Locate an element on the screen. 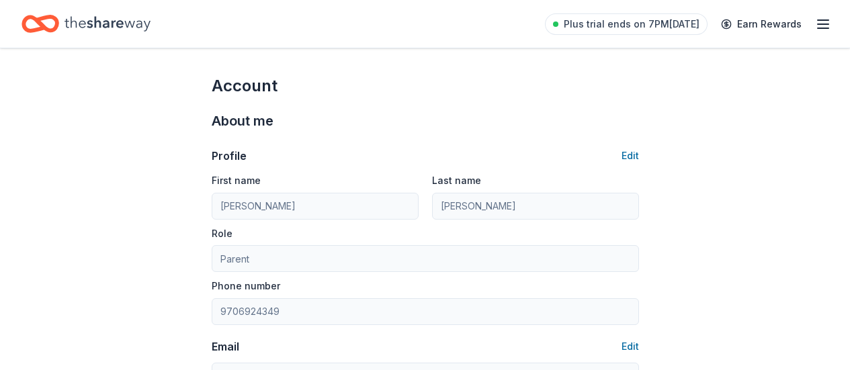 The image size is (850, 370). a: Home is located at coordinates (86, 24).